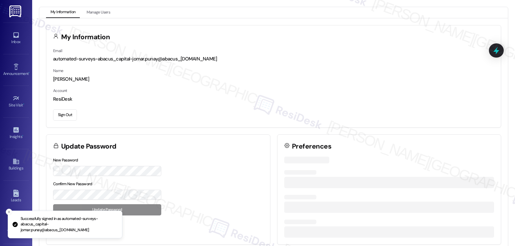 The height and width of the screenshot is (246, 515). Describe the element at coordinates (16, 11) in the screenshot. I see `img: ResiDesk Logo` at that location.